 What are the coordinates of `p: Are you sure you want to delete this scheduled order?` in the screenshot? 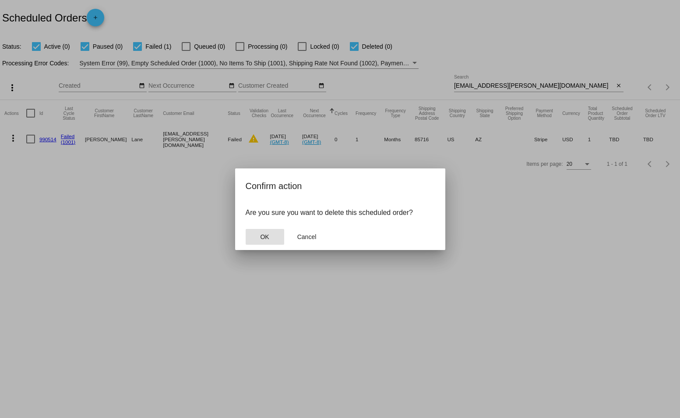 It's located at (340, 213).